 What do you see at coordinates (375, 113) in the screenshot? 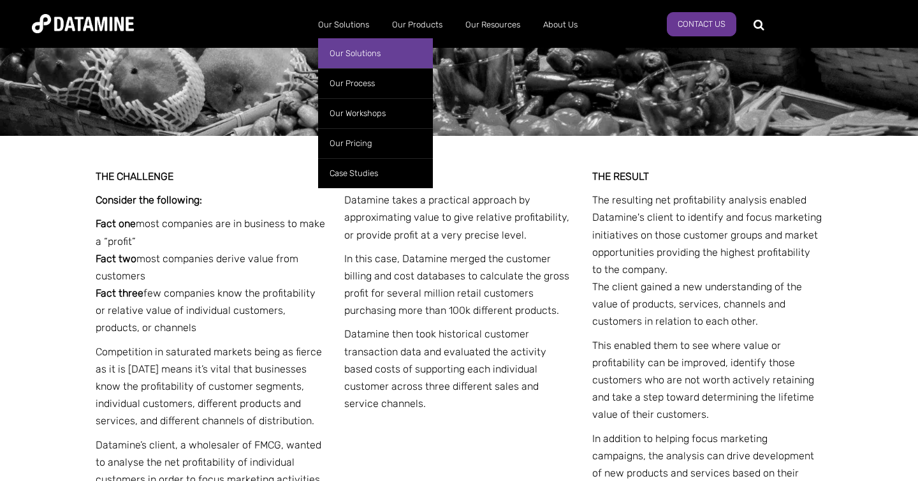
I see `a: Our Workshops` at bounding box center [375, 113].